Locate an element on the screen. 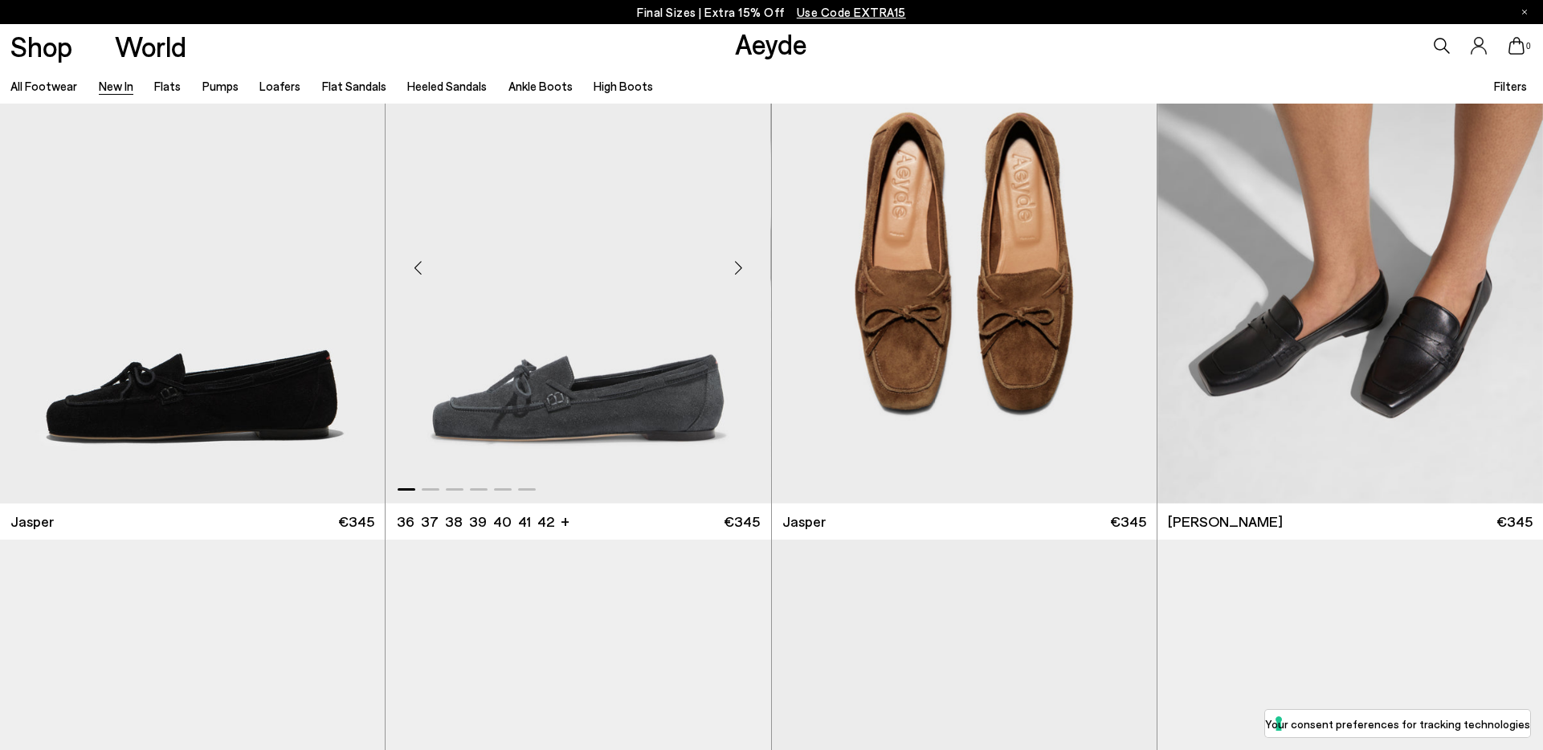 This screenshot has width=1543, height=750. a: 0 is located at coordinates (1516, 46).